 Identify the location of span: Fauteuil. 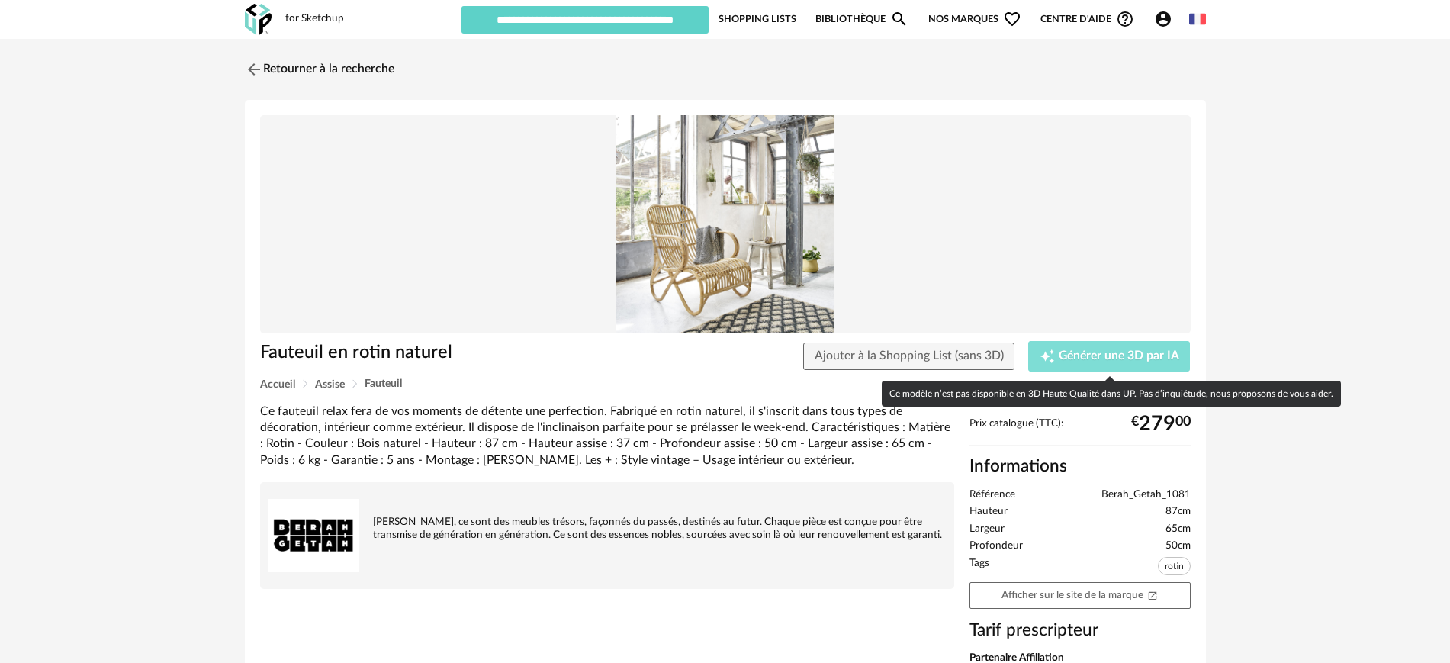
(383, 384).